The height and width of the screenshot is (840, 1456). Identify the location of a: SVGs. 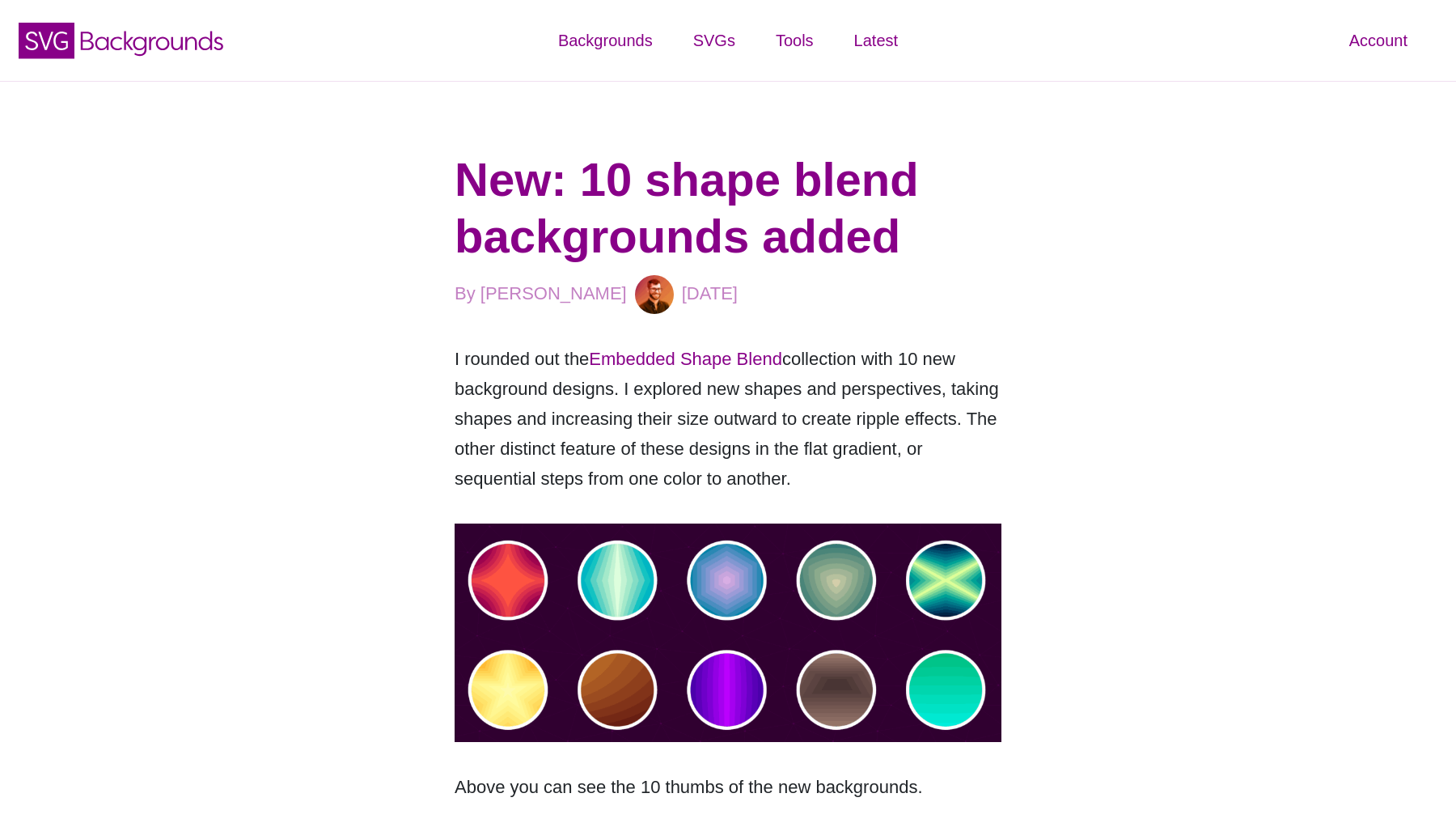
(714, 41).